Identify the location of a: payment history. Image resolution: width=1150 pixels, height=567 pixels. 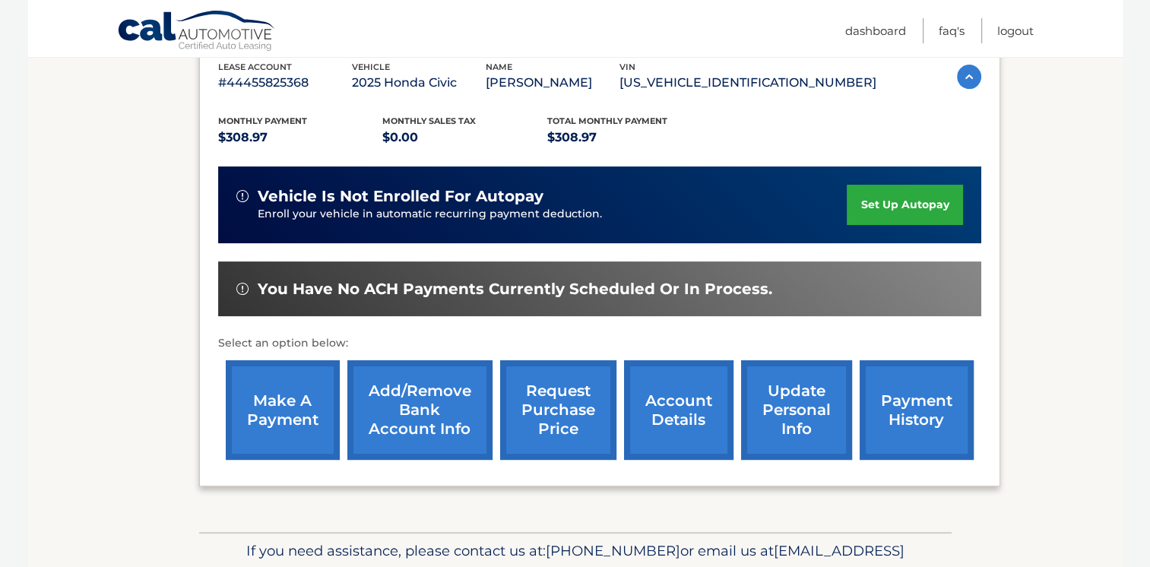
(916, 410).